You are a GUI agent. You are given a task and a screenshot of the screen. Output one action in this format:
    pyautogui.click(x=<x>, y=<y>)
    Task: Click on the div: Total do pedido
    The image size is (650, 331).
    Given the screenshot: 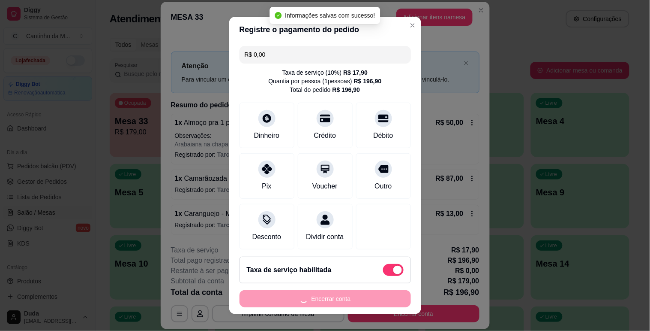 What is the action you would take?
    pyautogui.click(x=325, y=90)
    